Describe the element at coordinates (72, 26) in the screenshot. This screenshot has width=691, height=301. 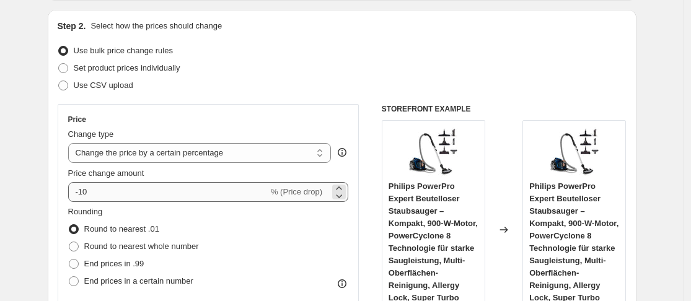
I see `h2: Step 2.` at that location.